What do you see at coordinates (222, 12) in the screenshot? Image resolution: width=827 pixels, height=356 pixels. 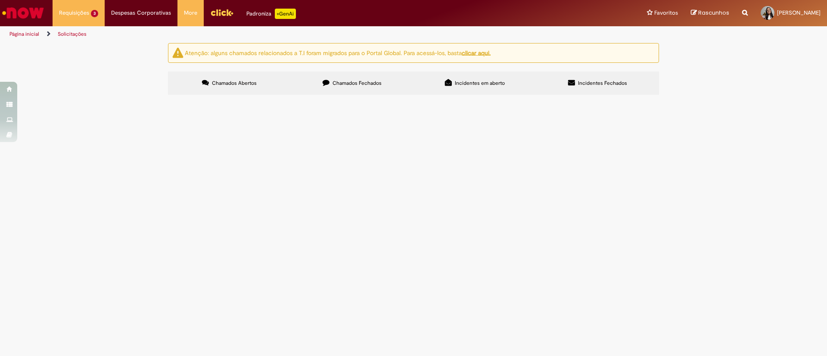 I see `img: click_logo_yellow_360x200.png` at bounding box center [222, 12].